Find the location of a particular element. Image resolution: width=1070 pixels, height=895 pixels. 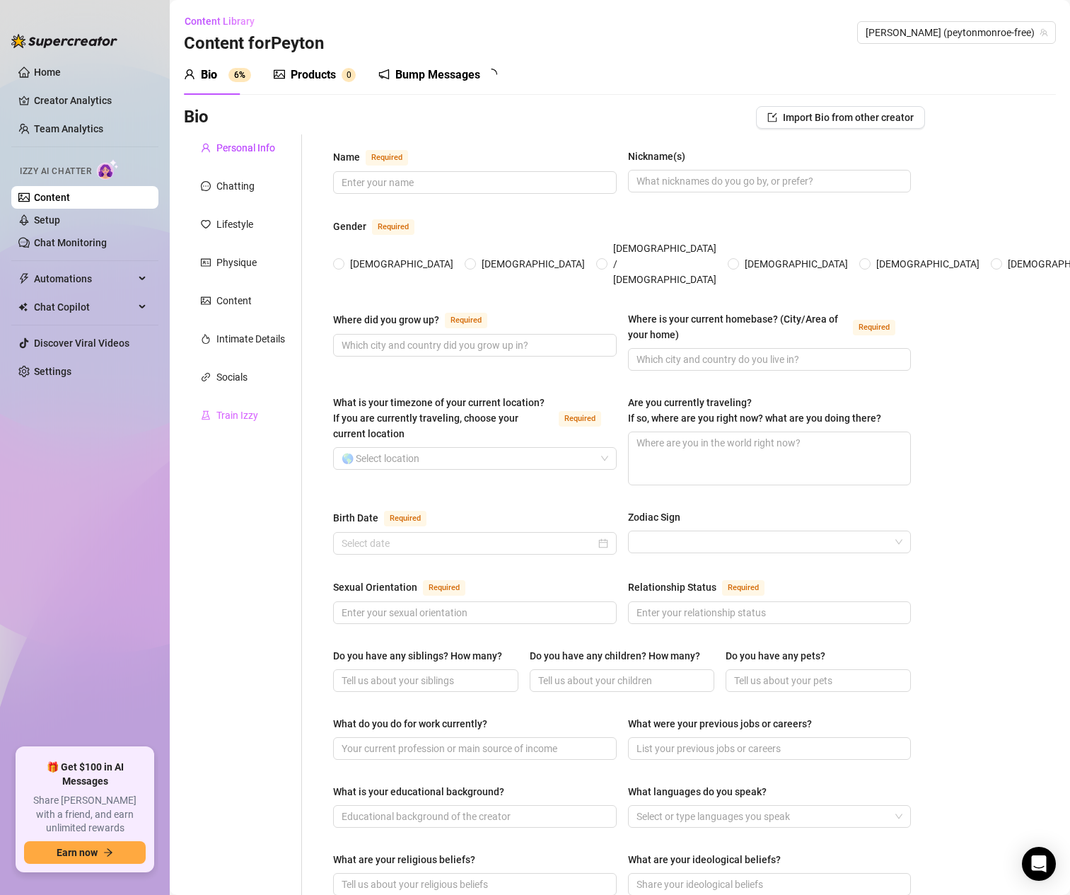

div: What is your educational background? is located at coordinates (419, 792).